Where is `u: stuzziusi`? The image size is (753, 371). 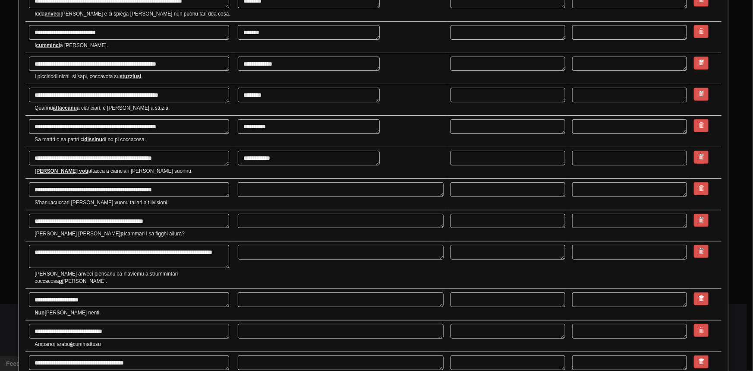
u: stuzziusi is located at coordinates (130, 76).